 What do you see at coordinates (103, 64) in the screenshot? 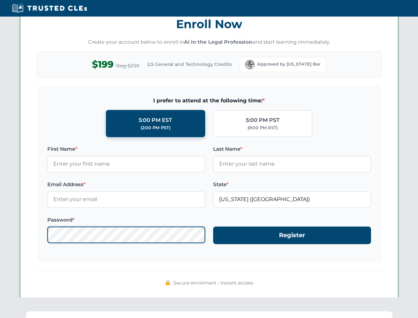
I see `span: $199` at bounding box center [103, 64].